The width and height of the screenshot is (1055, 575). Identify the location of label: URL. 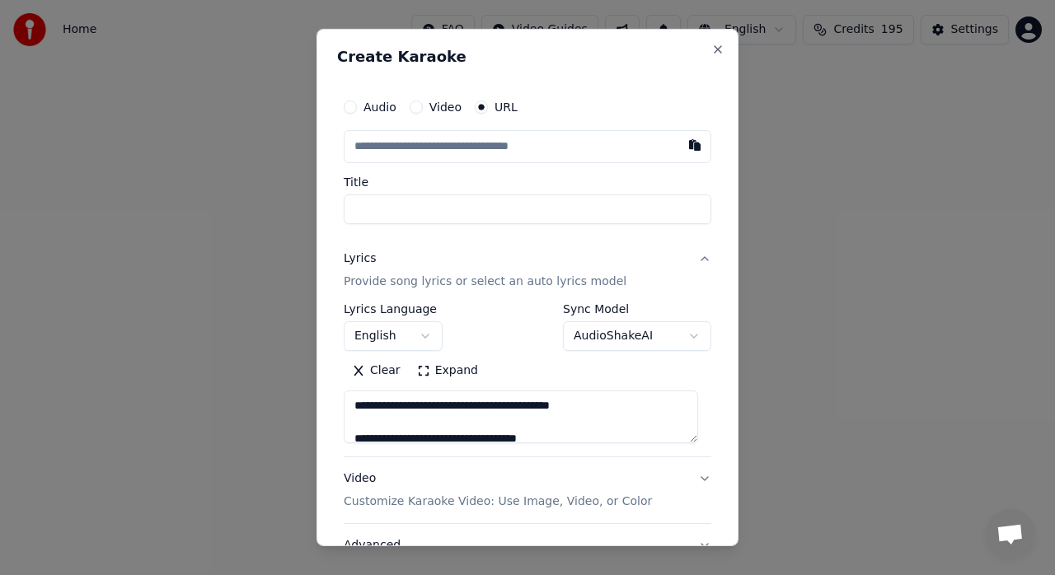
(506, 107).